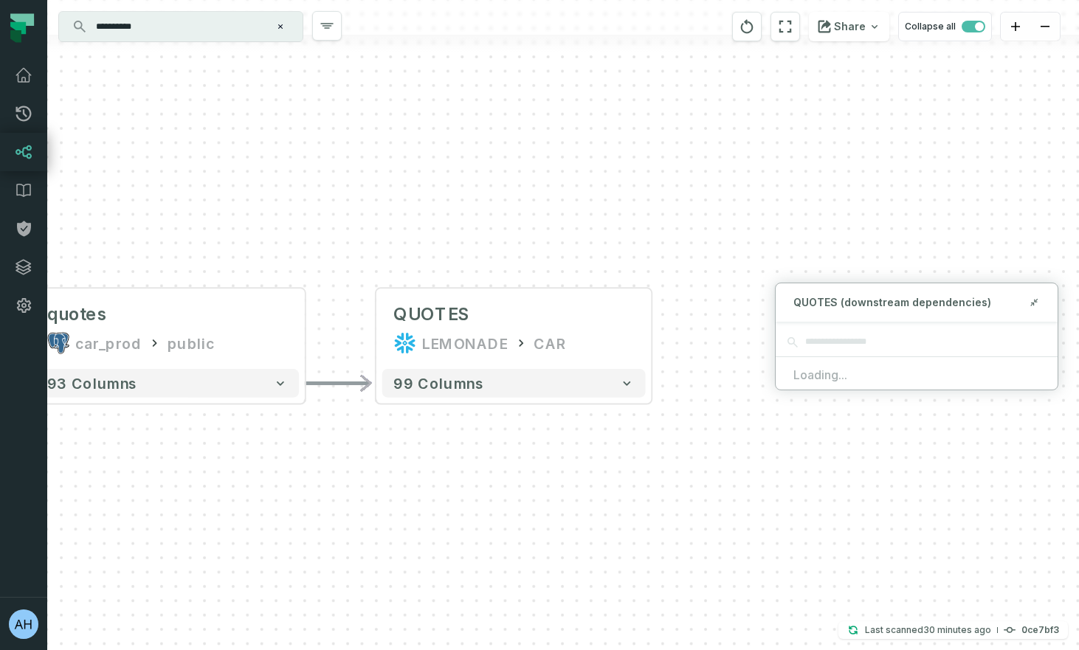 The image size is (1079, 650). Describe the element at coordinates (431, 314) in the screenshot. I see `div: QUOTES` at that location.